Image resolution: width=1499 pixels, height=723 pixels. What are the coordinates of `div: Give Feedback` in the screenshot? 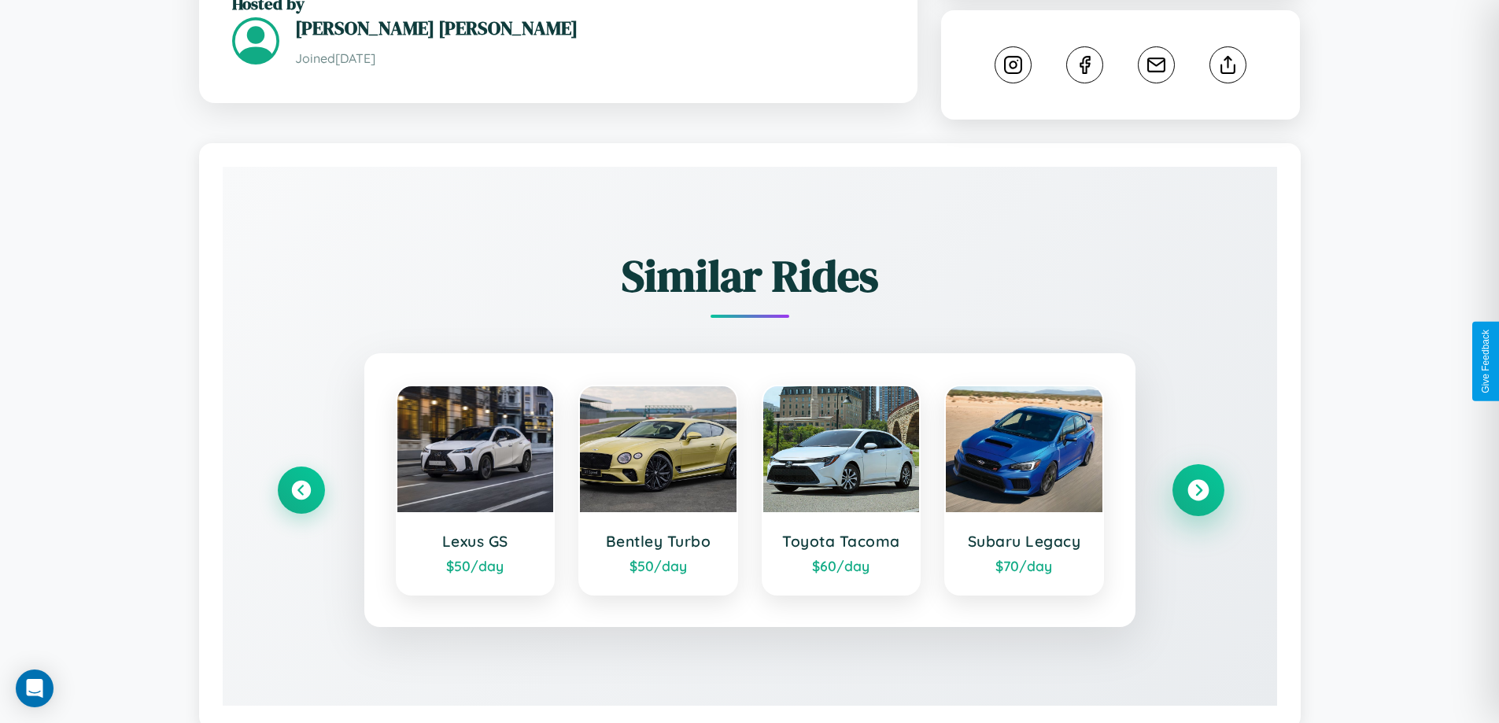 It's located at (1486, 361).